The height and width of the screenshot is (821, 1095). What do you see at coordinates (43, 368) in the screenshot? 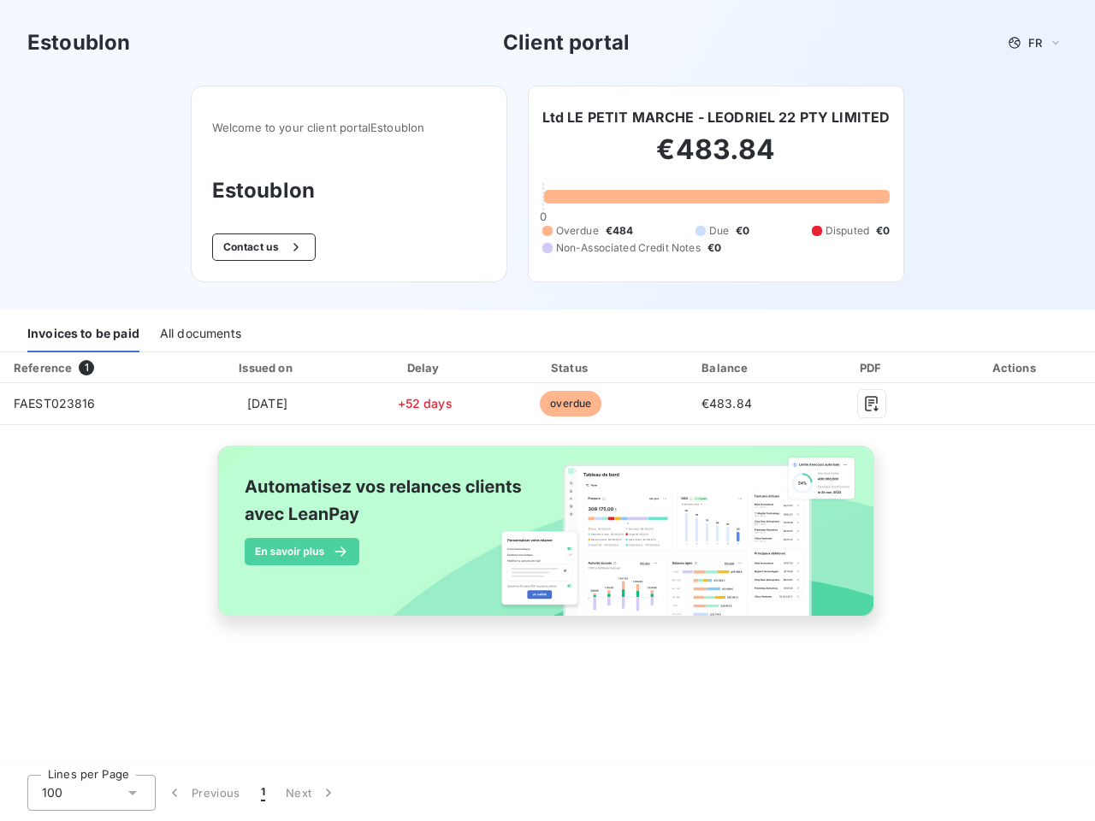
I see `div: Reference` at bounding box center [43, 368].